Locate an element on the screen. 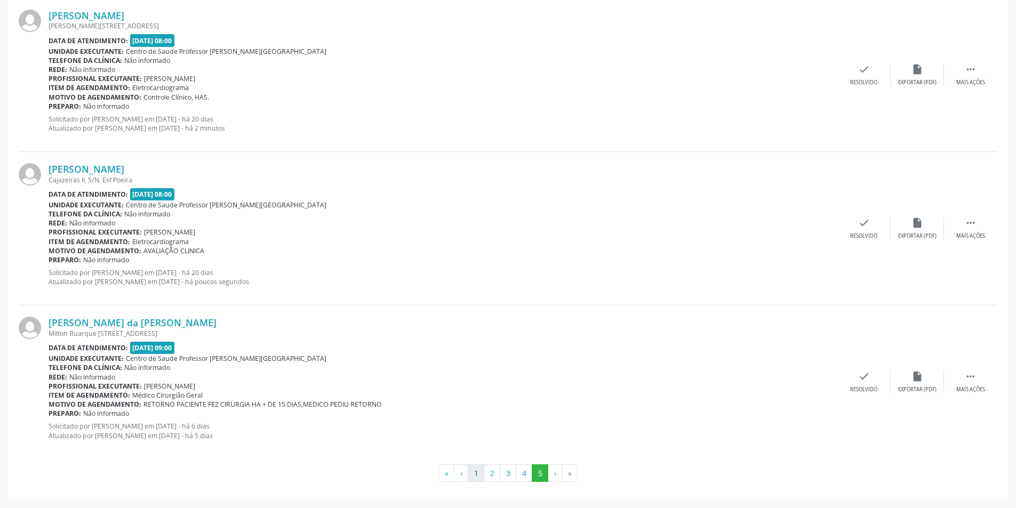  span: Controle Clínico, HAS. is located at coordinates (176, 97).